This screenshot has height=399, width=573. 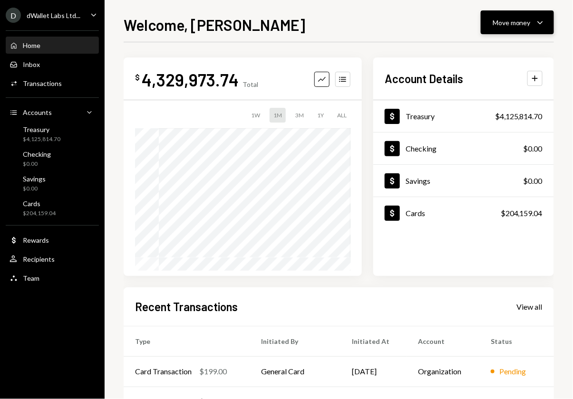 What do you see at coordinates (424, 78) in the screenshot?
I see `h2: Account Details` at bounding box center [424, 78].